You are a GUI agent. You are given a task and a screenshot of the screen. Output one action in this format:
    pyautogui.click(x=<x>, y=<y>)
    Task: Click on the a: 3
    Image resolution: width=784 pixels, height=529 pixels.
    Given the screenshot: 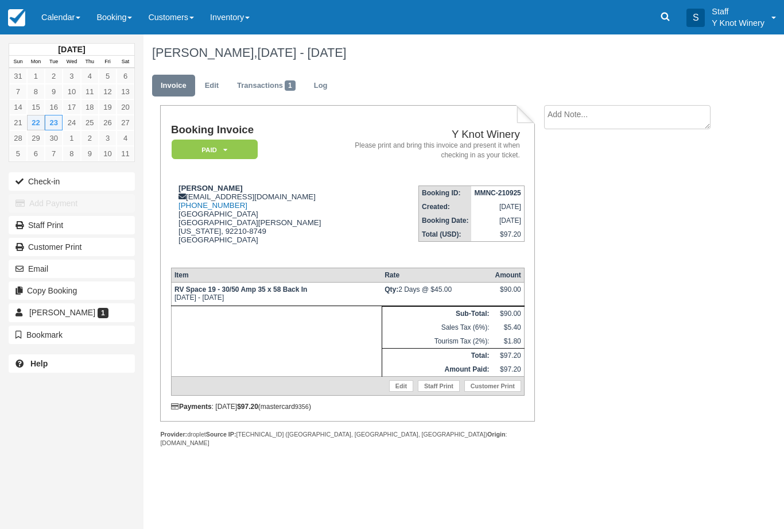 What is the action you would take?
    pyautogui.click(x=107, y=138)
    